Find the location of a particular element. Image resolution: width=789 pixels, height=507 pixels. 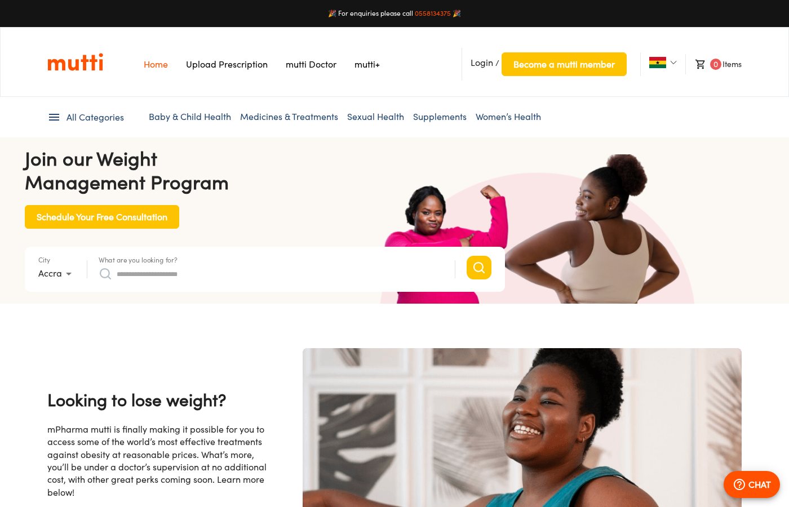

span: Become a mutti member is located at coordinates (564, 64).